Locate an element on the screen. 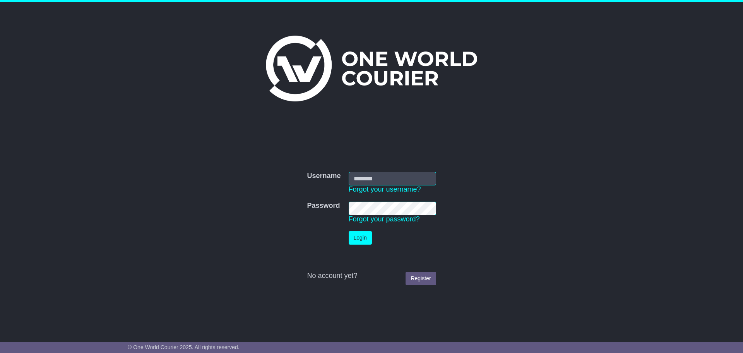  a: Forgot your password? is located at coordinates (384, 219).